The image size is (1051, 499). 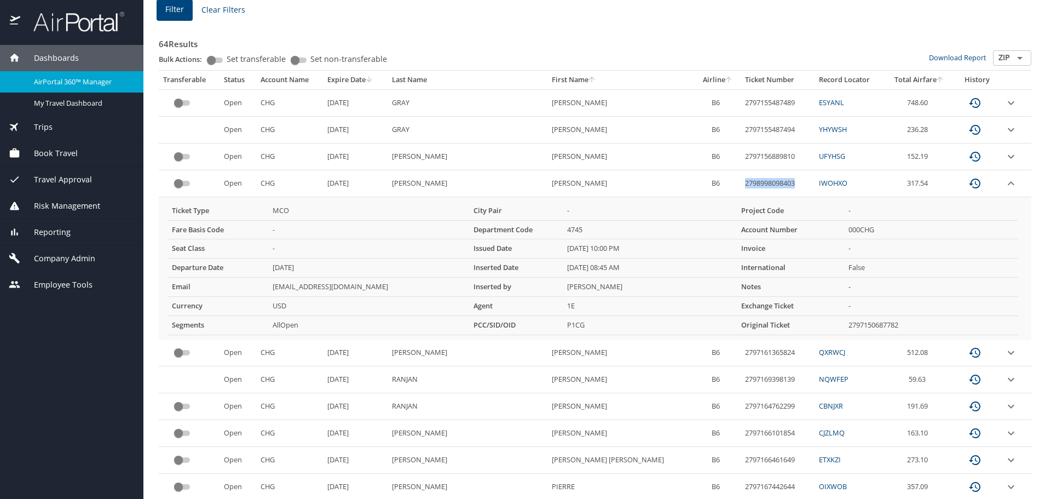 I want to click on td: False, so click(x=932, y=268).